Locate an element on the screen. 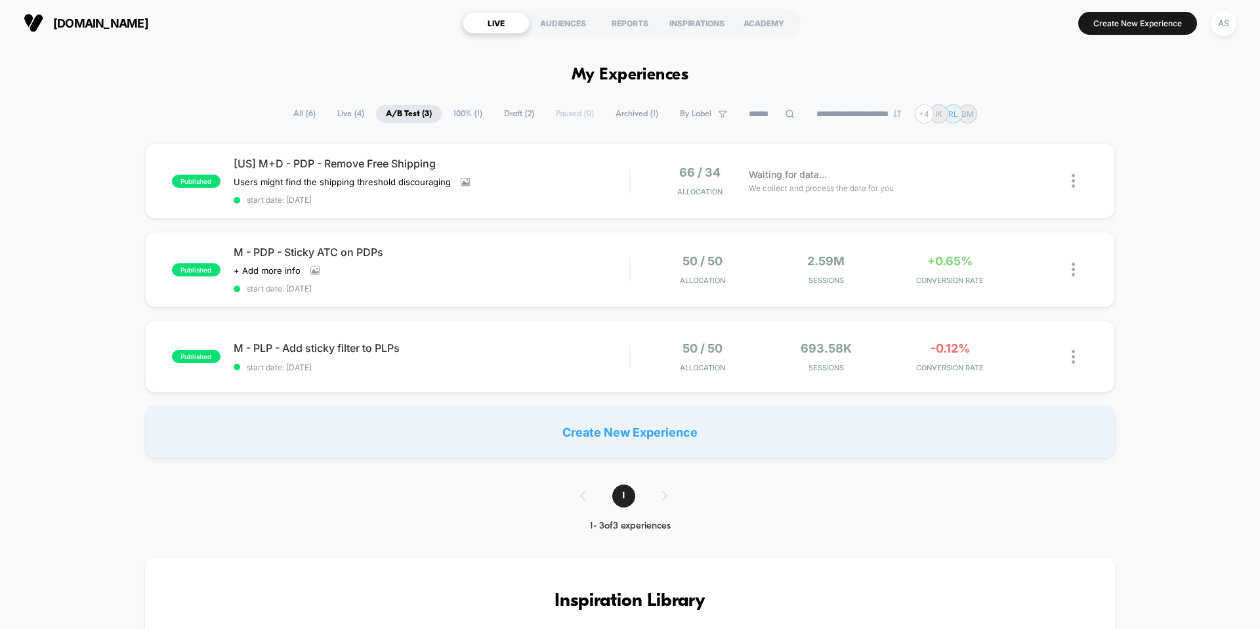 The width and height of the screenshot is (1260, 629). p: BM is located at coordinates (968, 114).